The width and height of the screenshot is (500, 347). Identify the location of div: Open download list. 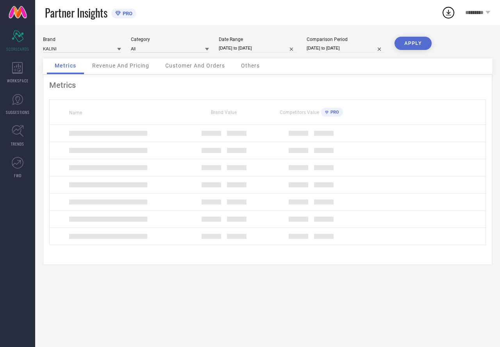
(449, 13).